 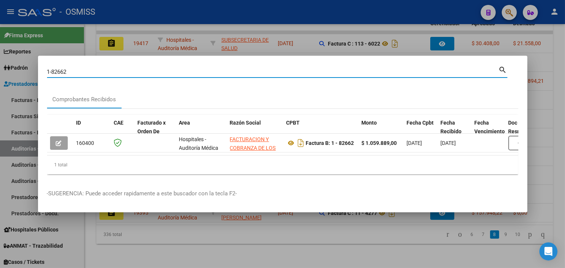 I want to click on datatable-header-cell: Razón Social, so click(x=255, y=131).